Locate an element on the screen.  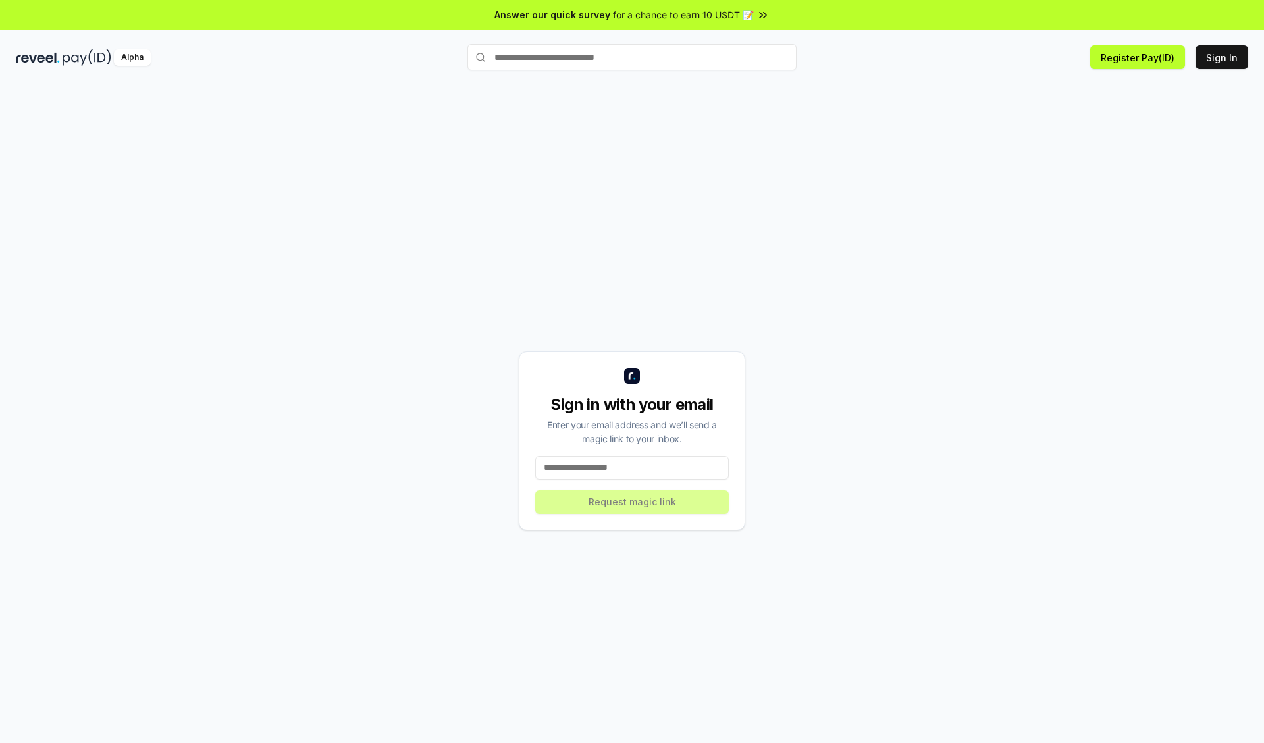
span: for a chance to earn 10 USDT 📝 is located at coordinates (683, 14).